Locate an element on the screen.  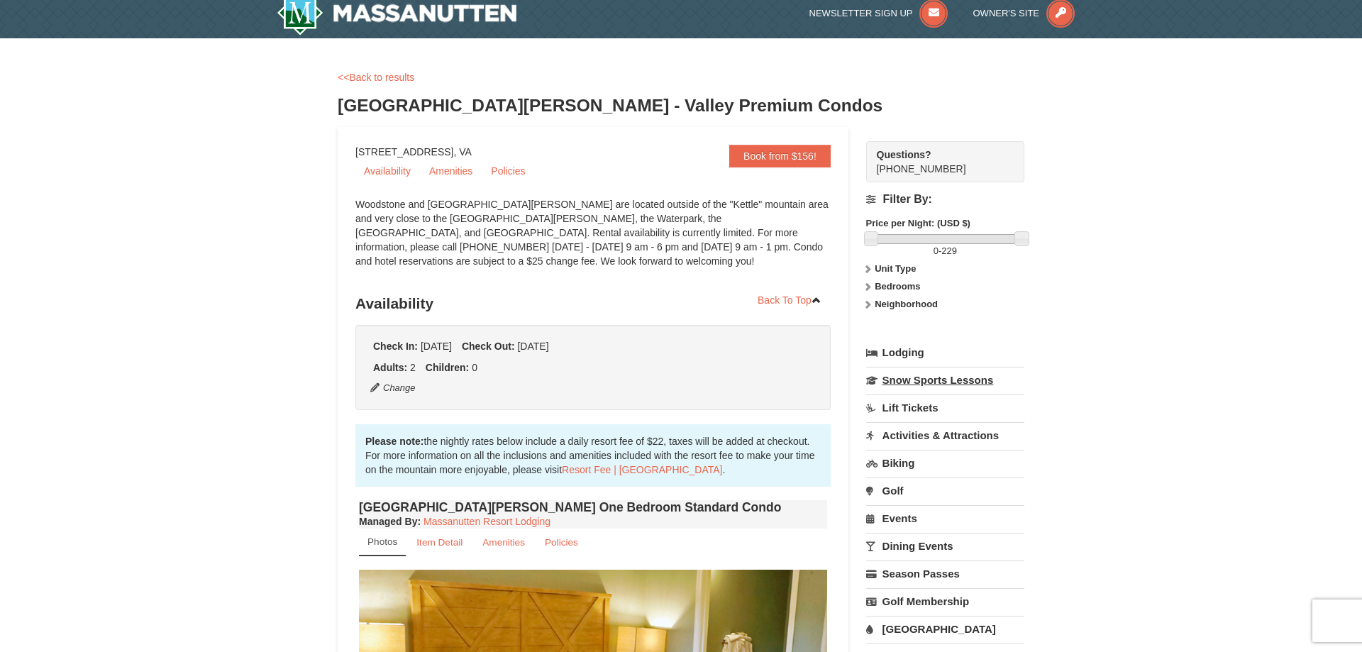
button: Change is located at coordinates (393, 388).